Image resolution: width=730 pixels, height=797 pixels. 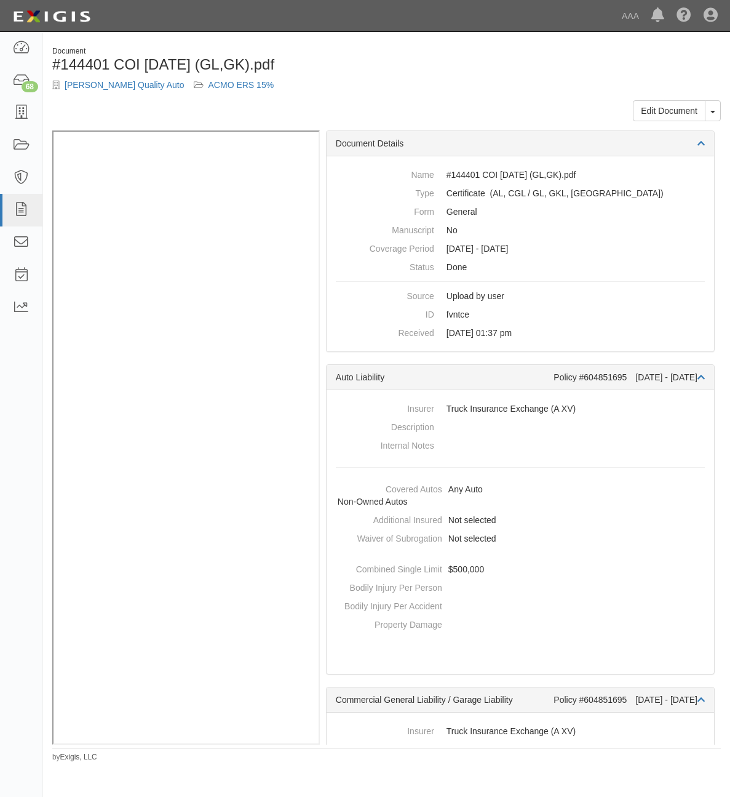 What do you see at coordinates (521, 267) in the screenshot?
I see `dd: Done` at bounding box center [521, 267].